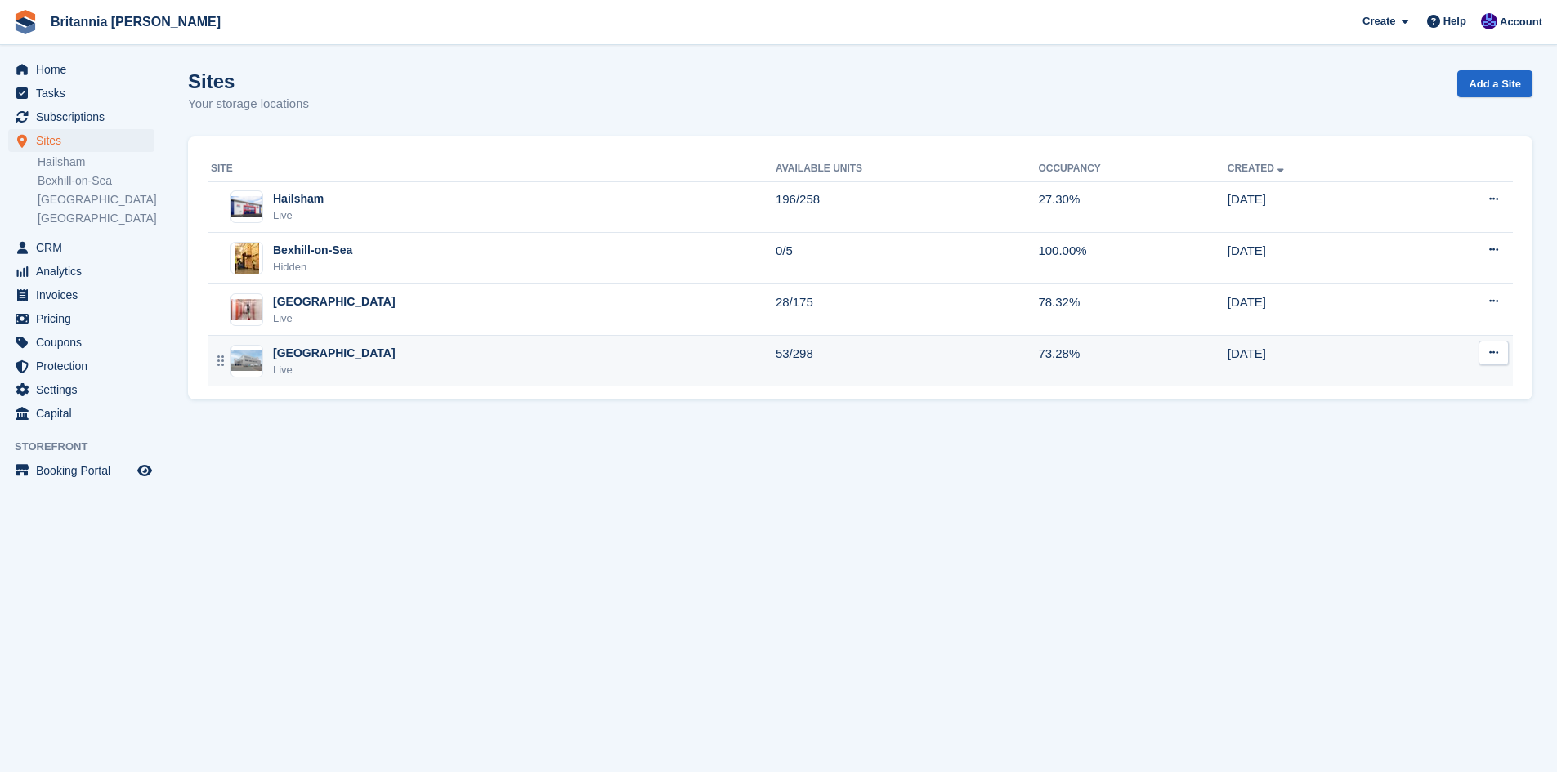  What do you see at coordinates (491, 169) in the screenshot?
I see `th: Site` at bounding box center [491, 169].